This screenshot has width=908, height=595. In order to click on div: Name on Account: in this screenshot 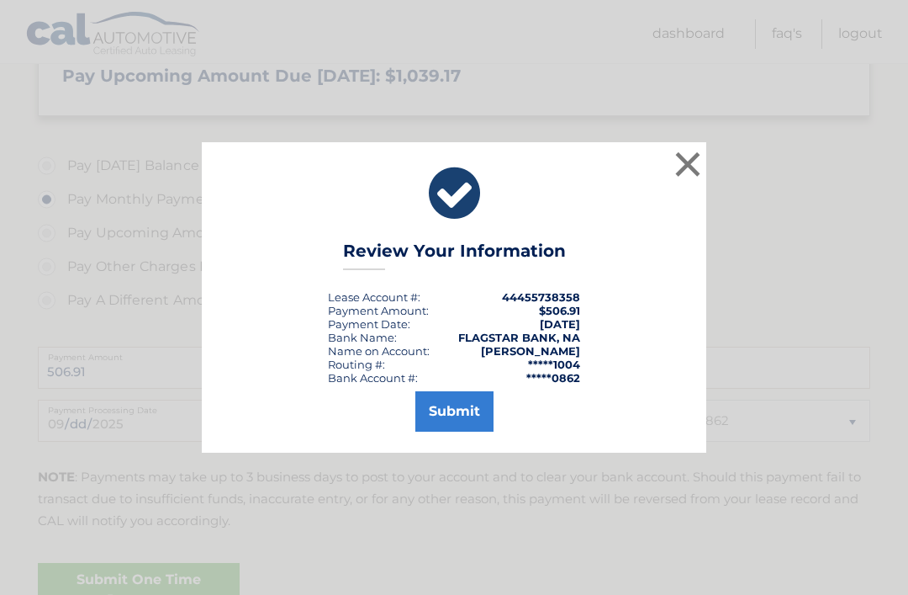, I will do `click(379, 351)`.